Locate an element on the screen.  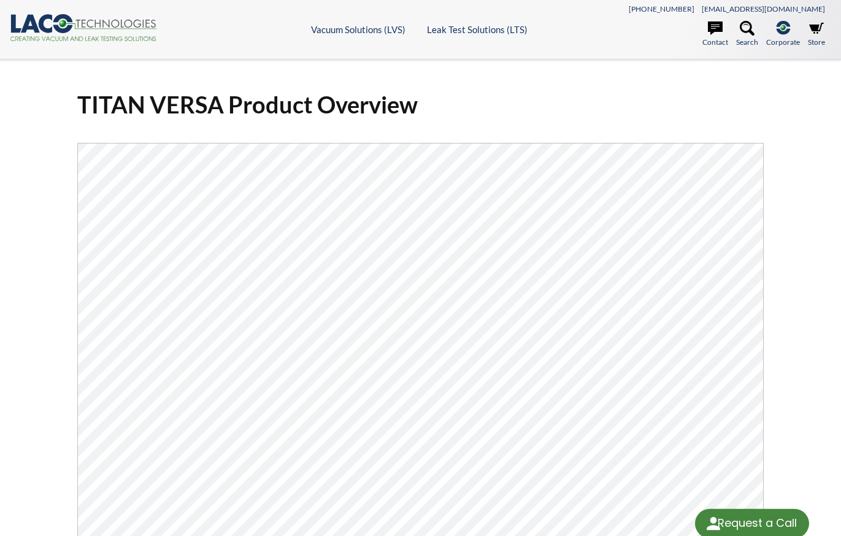
a: Search is located at coordinates (747, 34).